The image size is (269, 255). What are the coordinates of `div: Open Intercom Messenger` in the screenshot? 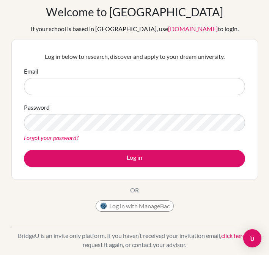 It's located at (252, 238).